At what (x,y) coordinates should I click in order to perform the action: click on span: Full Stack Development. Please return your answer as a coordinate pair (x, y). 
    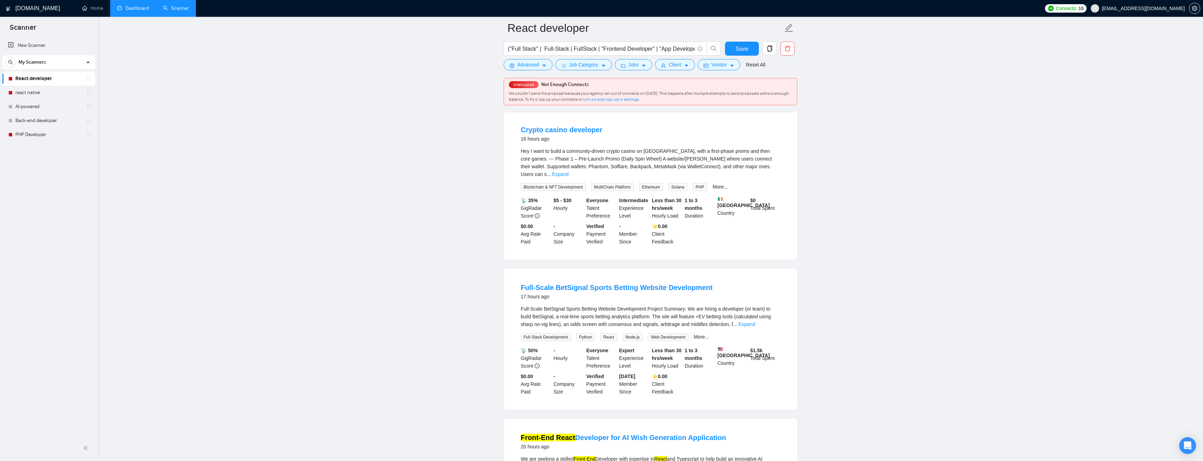
    Looking at the image, I should click on (546, 337).